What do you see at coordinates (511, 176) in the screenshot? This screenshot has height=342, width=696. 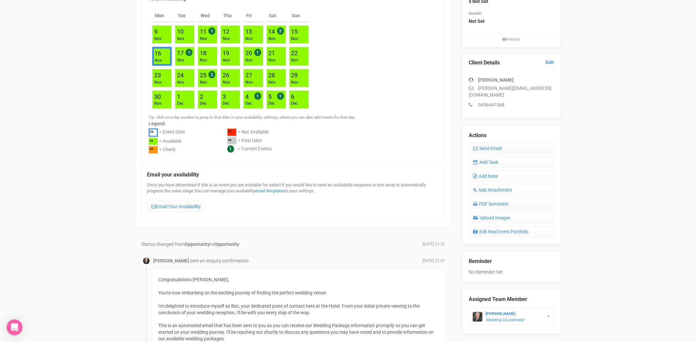 I see `a: Add Note` at bounding box center [511, 176].